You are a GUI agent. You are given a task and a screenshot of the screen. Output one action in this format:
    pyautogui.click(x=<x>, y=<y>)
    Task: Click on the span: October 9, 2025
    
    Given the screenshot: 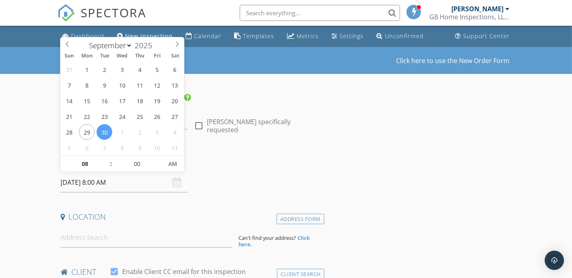 What is the action you would take?
    pyautogui.click(x=140, y=147)
    